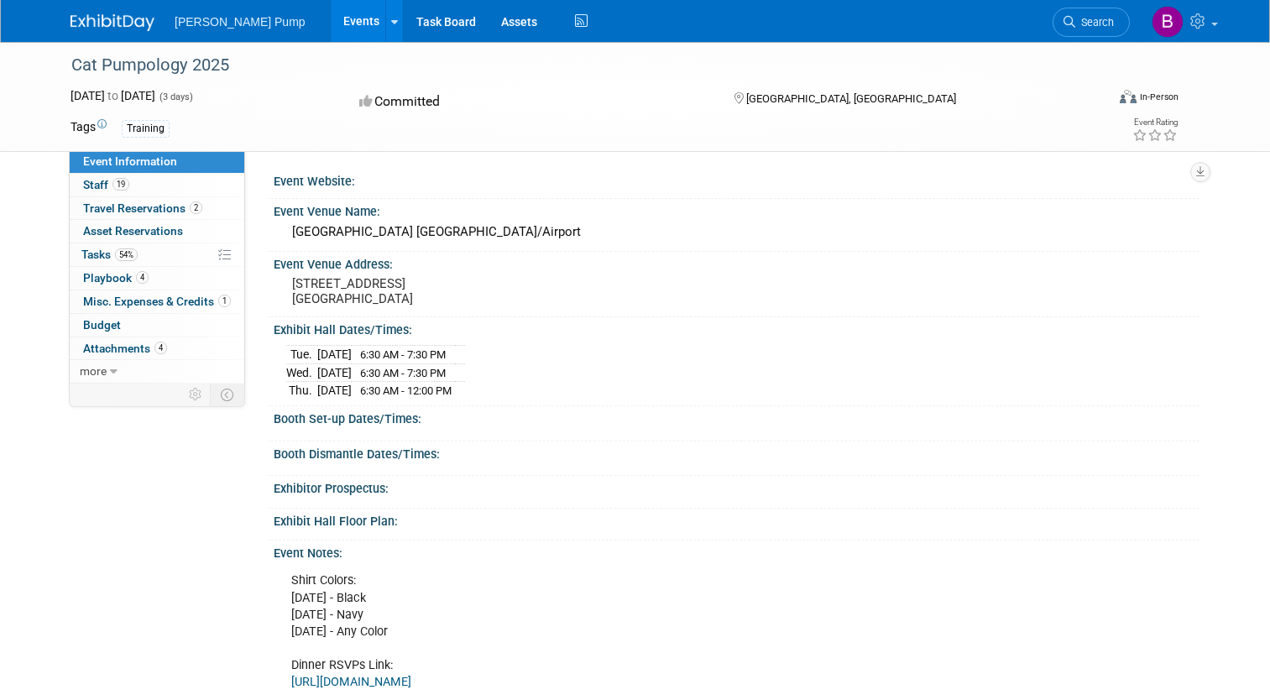 The height and width of the screenshot is (700, 1270). What do you see at coordinates (575, 65) in the screenshot?
I see `div: Cat Pumpology 2025` at bounding box center [575, 65].